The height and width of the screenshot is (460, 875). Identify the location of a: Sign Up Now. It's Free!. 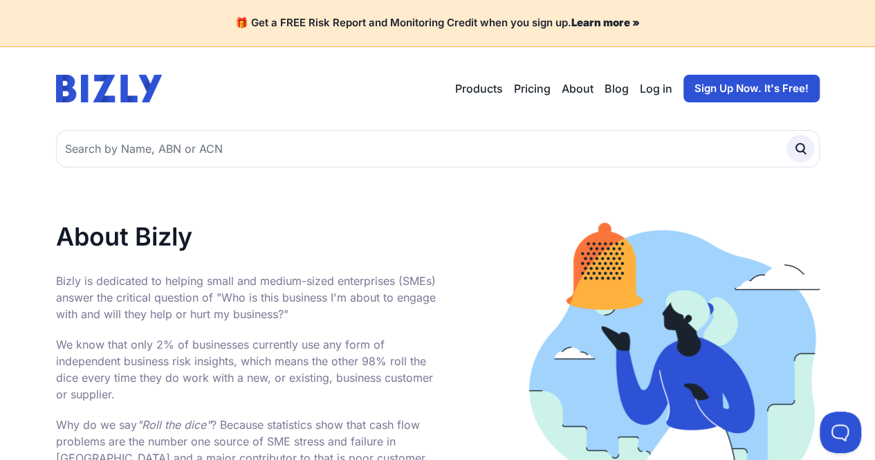
(751, 89).